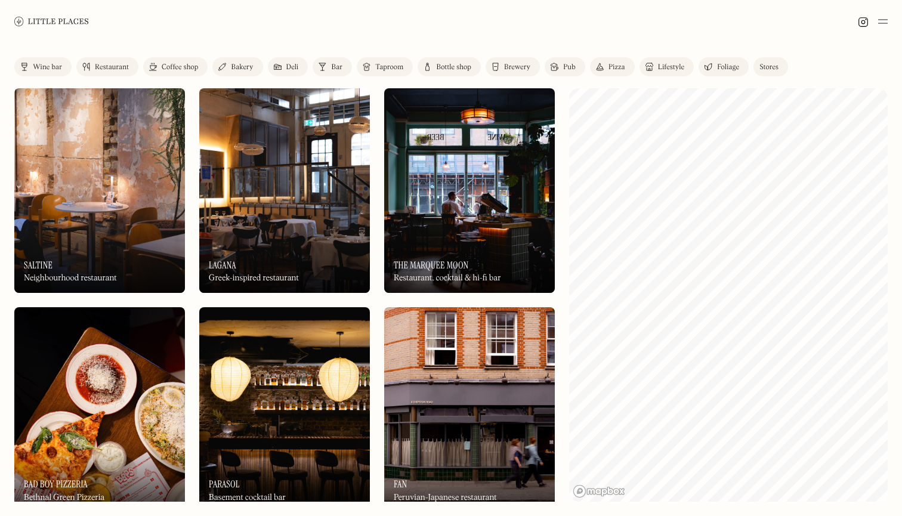 Image resolution: width=902 pixels, height=516 pixels. What do you see at coordinates (242, 67) in the screenshot?
I see `div: Bakery` at bounding box center [242, 67].